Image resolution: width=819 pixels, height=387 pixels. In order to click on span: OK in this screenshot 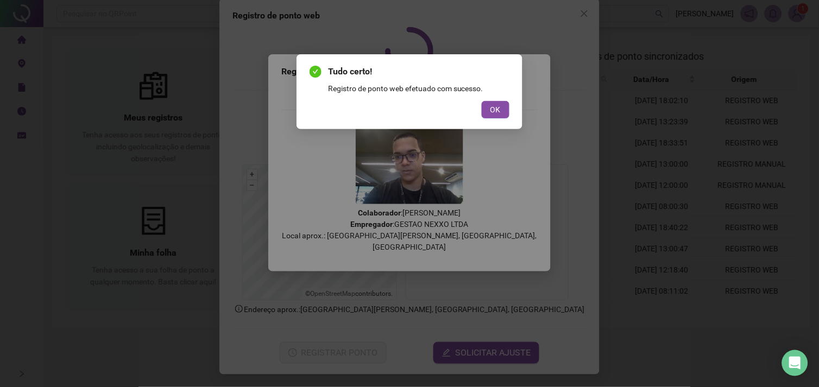, I will do `click(495, 110)`.